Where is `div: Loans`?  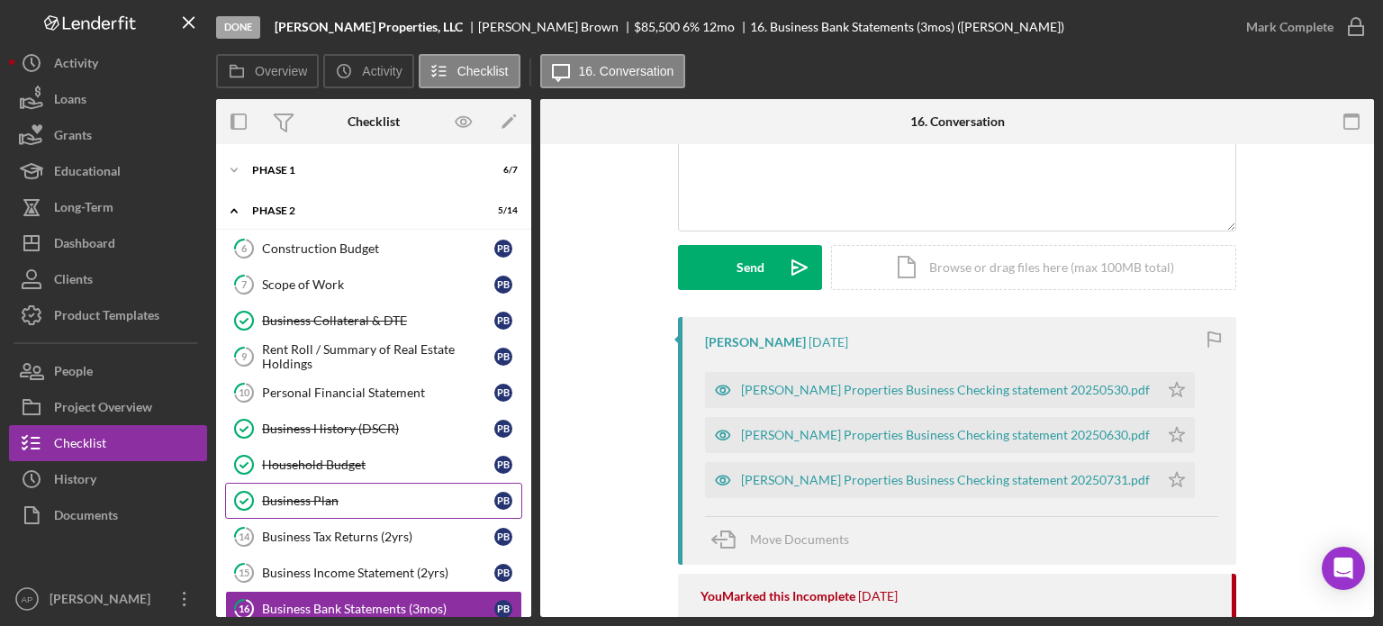 div: Loans is located at coordinates (70, 101).